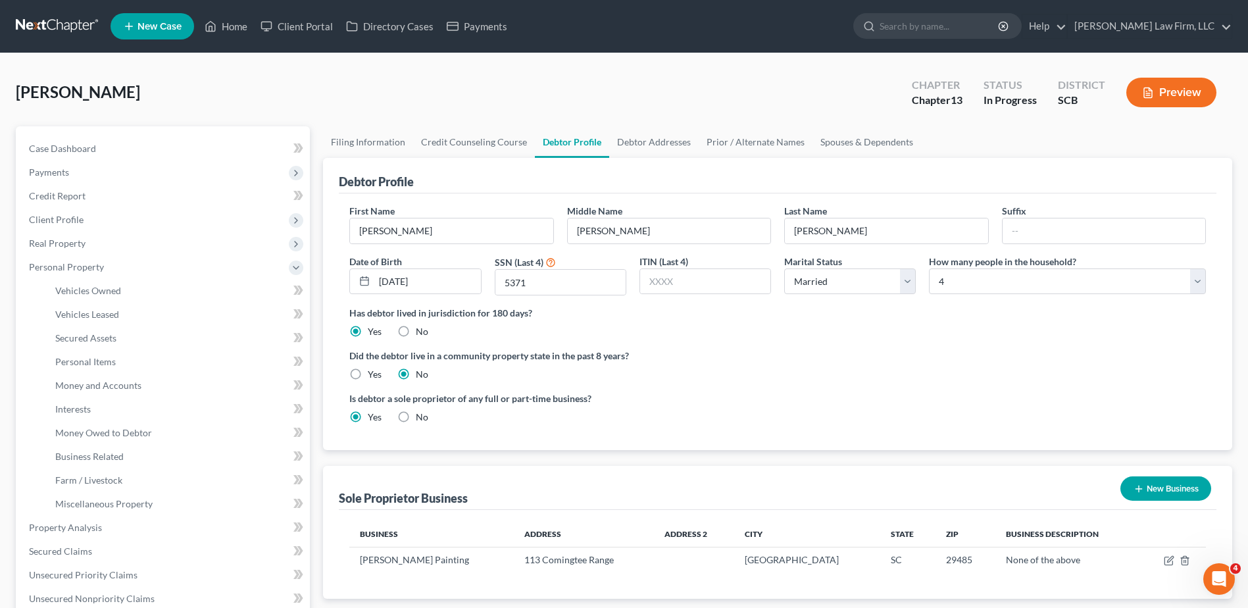 Image resolution: width=1248 pixels, height=608 pixels. Describe the element at coordinates (1166, 488) in the screenshot. I see `button: New Business` at that location.